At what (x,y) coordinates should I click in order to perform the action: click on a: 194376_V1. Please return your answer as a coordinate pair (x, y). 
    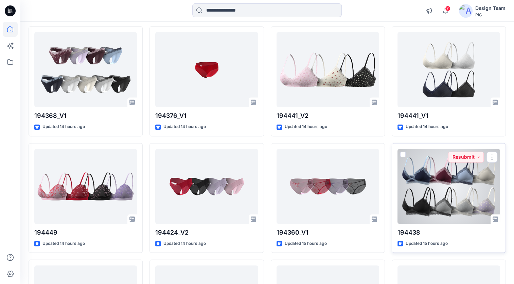
    Looking at the image, I should click on (207, 69).